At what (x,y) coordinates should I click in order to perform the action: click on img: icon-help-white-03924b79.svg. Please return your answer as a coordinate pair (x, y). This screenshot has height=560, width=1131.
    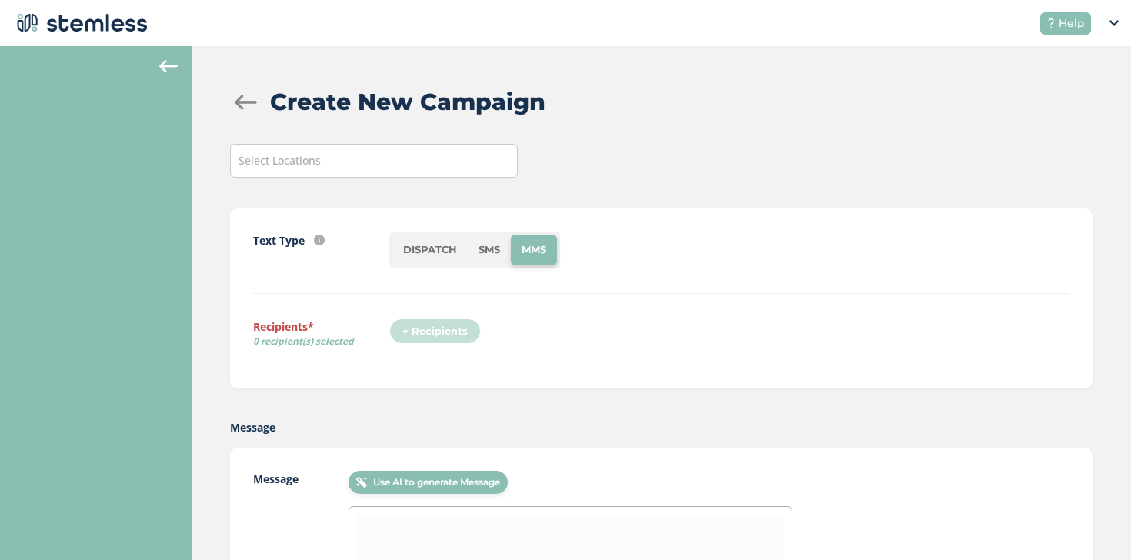
    Looking at the image, I should click on (1051, 23).